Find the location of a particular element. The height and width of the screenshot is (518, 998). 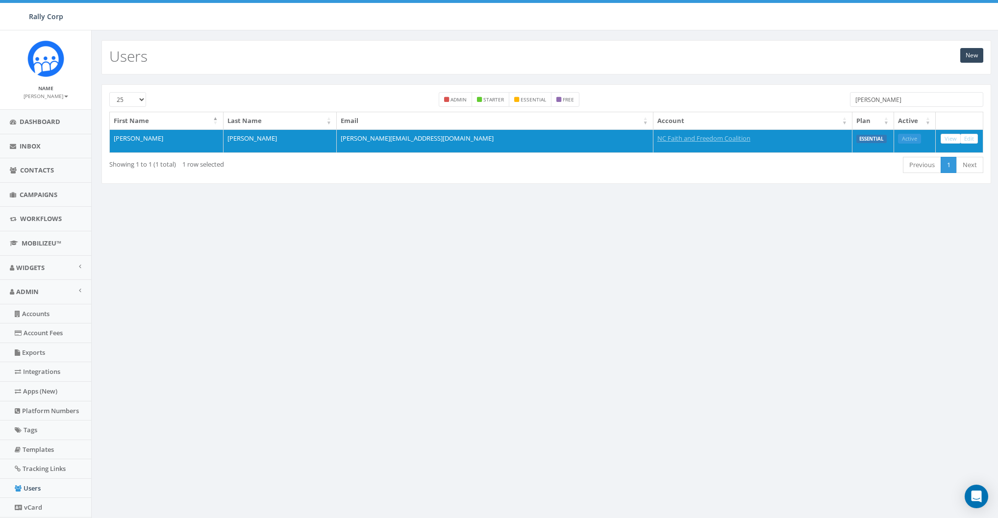

span: Admin is located at coordinates (27, 292).